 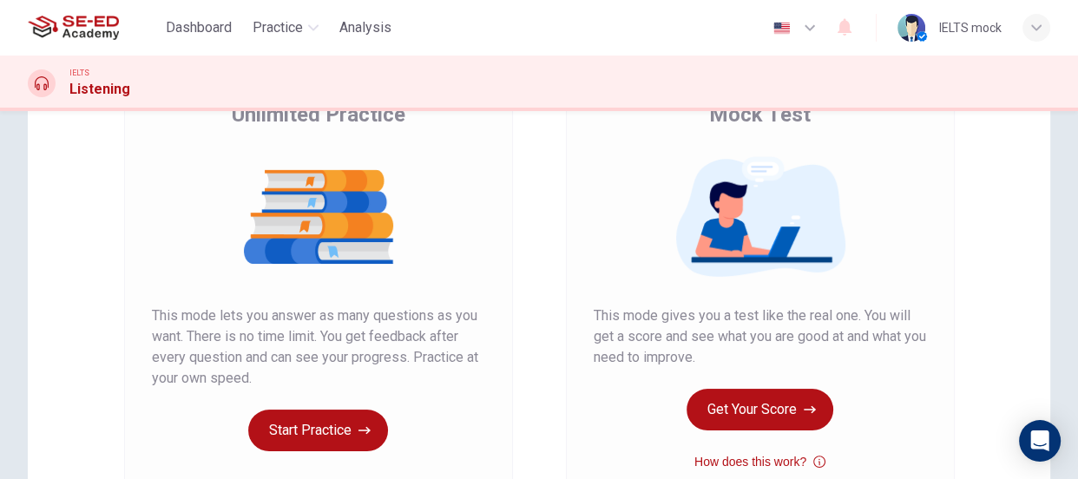 I want to click on div: IELTS mock, so click(x=970, y=28).